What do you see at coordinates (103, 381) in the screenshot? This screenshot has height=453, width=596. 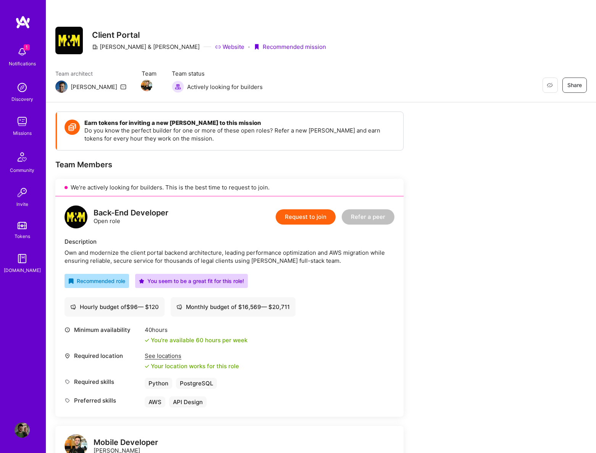 I see `div: Required skills` at bounding box center [103, 381].